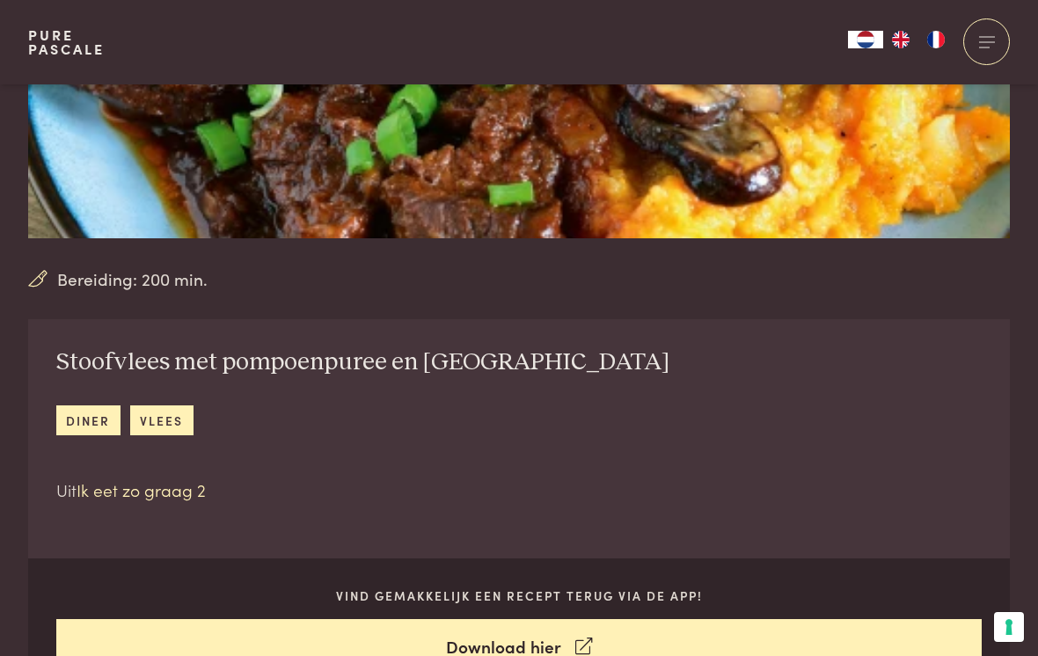 The height and width of the screenshot is (656, 1038). What do you see at coordinates (866, 40) in the screenshot?
I see `div: Language` at bounding box center [866, 40].